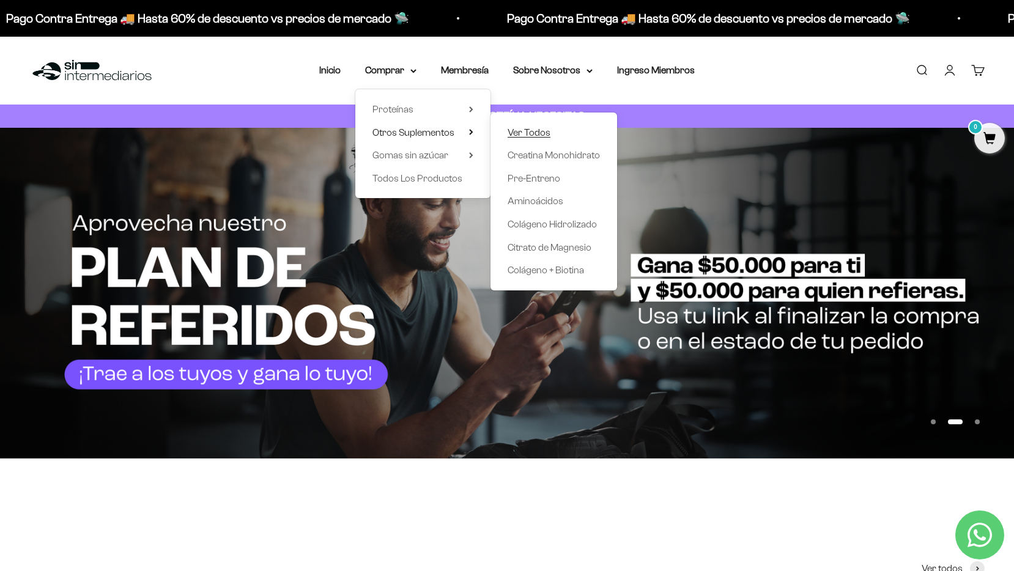 This screenshot has width=1014, height=571. Describe the element at coordinates (465, 70) in the screenshot. I see `a: Membresía` at that location.